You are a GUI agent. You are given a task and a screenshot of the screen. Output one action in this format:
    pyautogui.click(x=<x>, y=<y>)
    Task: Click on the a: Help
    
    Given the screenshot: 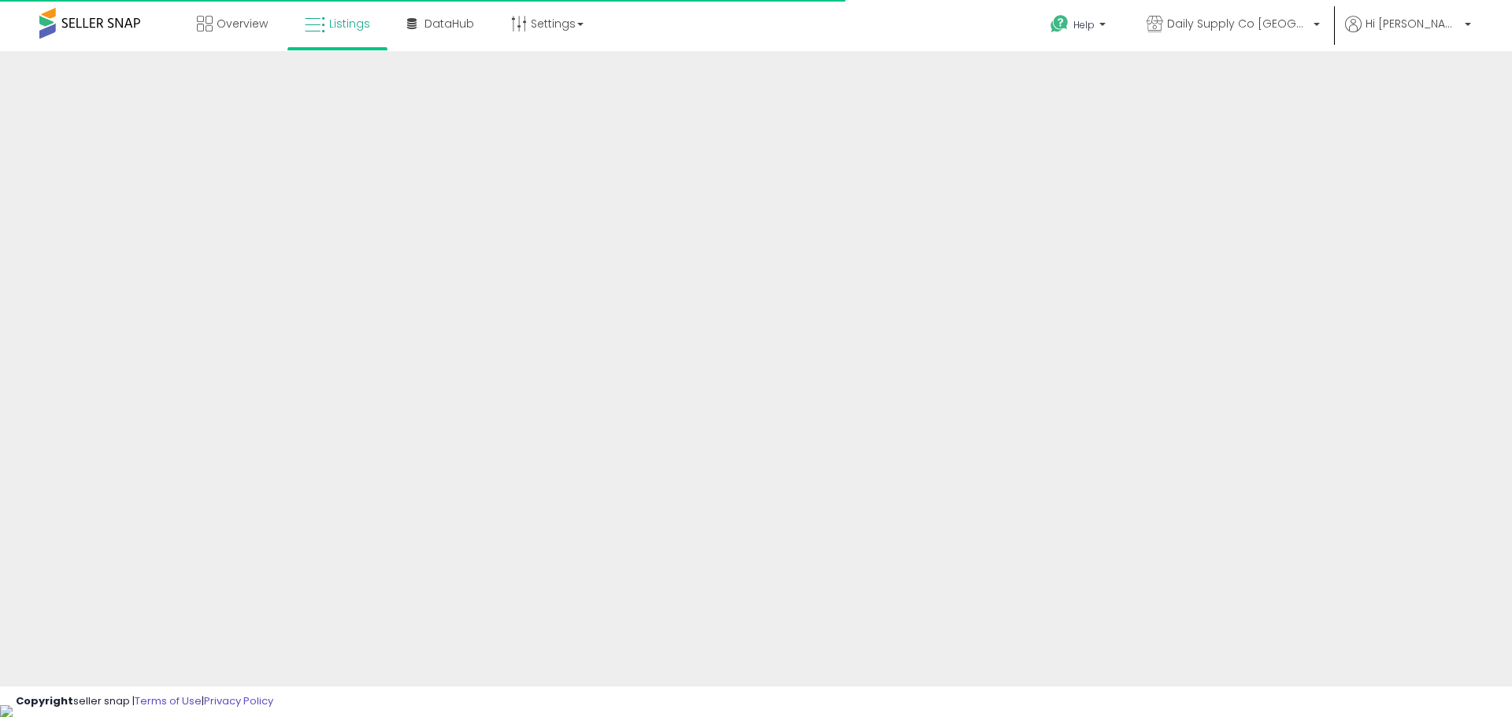 What is the action you would take?
    pyautogui.click(x=1079, y=27)
    